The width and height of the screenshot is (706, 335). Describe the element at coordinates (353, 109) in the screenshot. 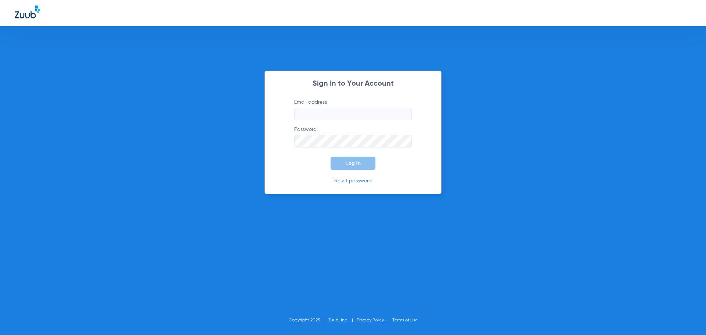

I see `label: Email address` at that location.